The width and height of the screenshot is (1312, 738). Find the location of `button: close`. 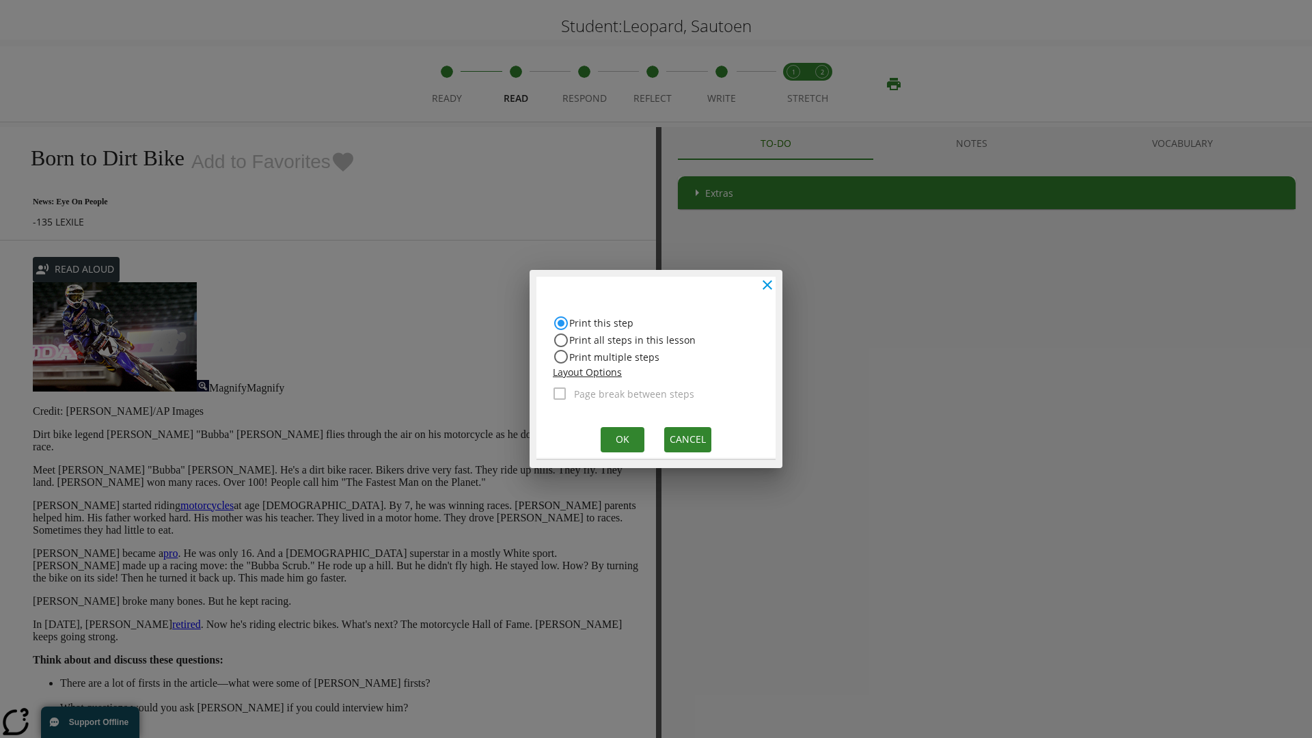

button: close is located at coordinates (767, 285).